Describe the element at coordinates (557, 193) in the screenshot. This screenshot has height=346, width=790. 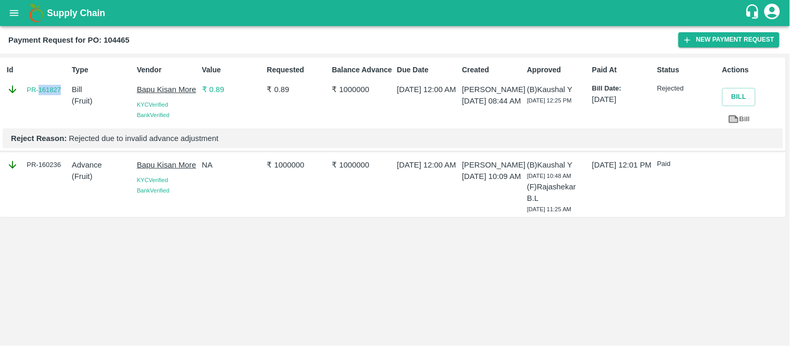
I see `p: (F) Rajashekar B.L` at that location.